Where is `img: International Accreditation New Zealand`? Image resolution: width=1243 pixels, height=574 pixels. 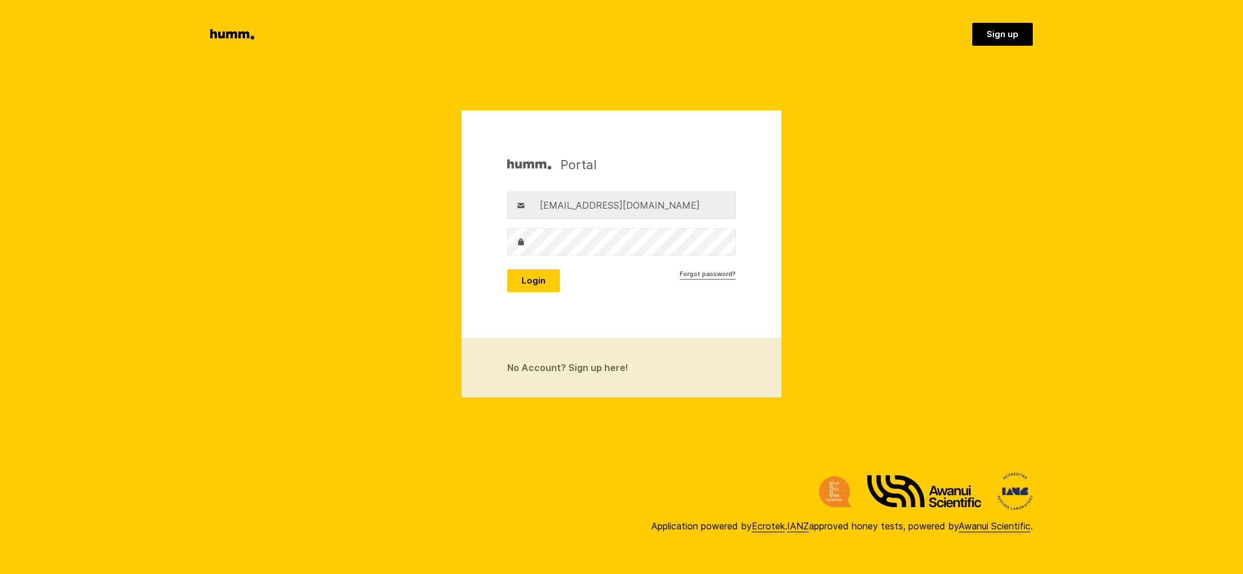 img: International Accreditation New Zealand is located at coordinates (1015, 491).